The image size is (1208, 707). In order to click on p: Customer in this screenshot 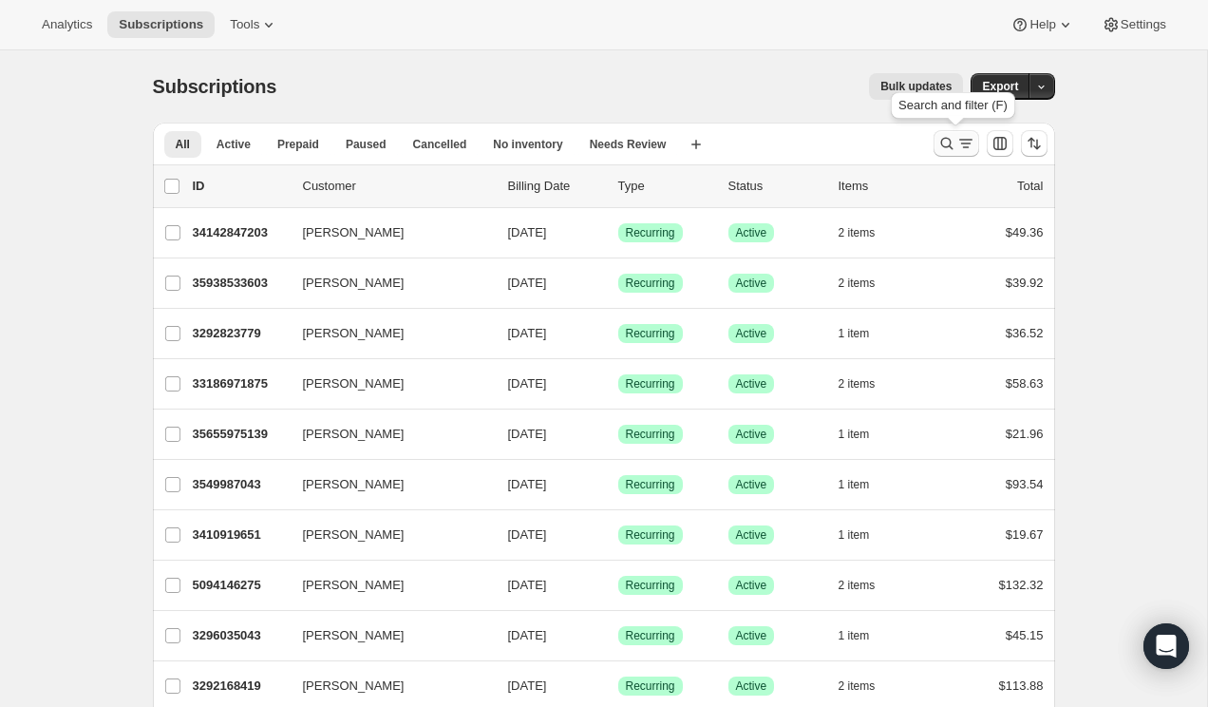, I will do `click(398, 186)`.